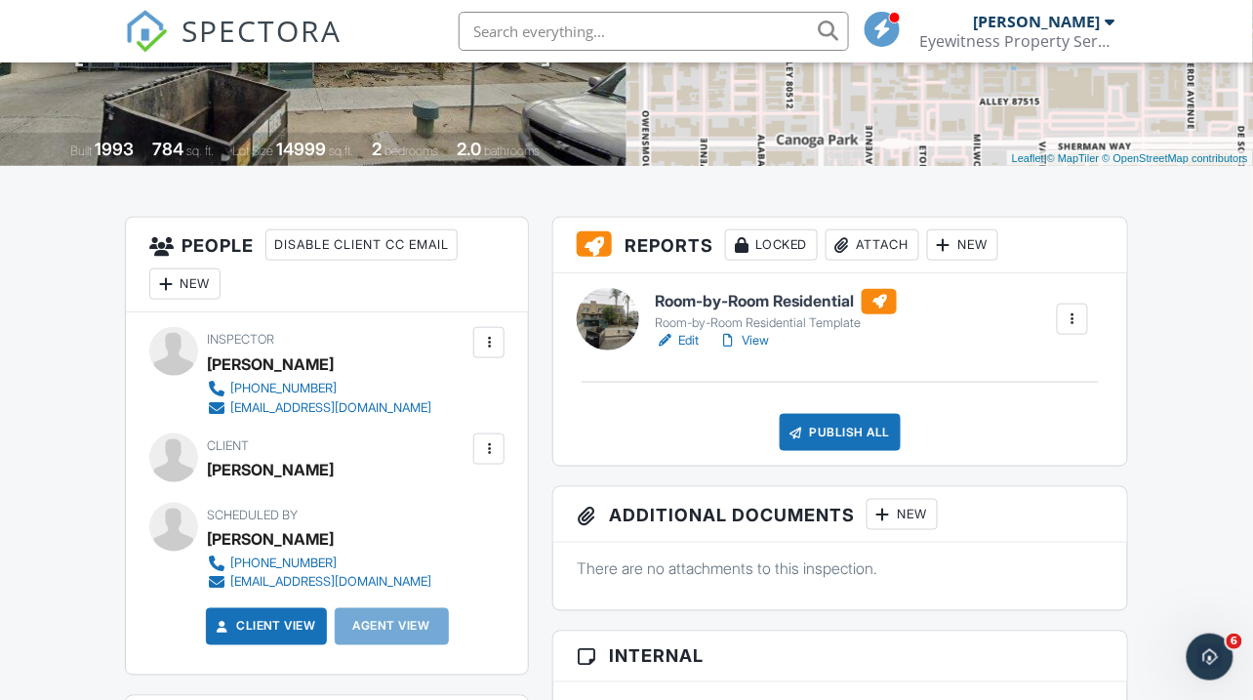  I want to click on a: Edit, so click(676, 341).